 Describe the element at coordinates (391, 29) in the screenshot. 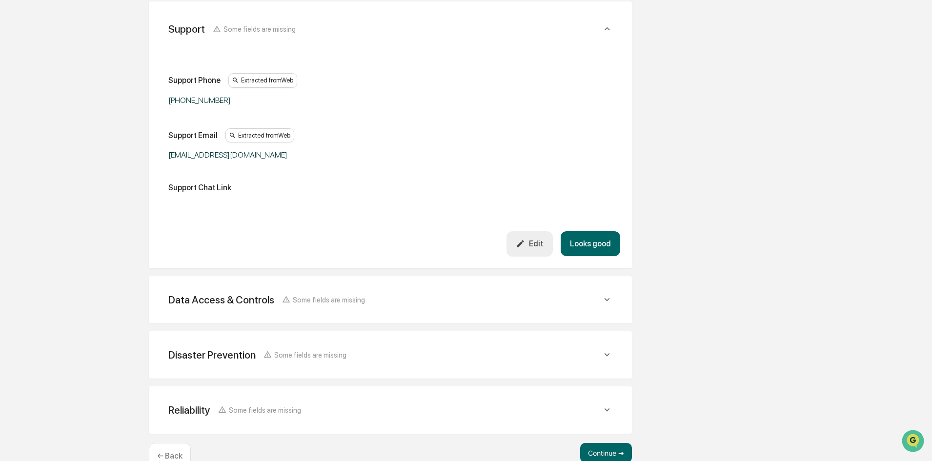

I see `div: SupportSome fields are missing` at that location.